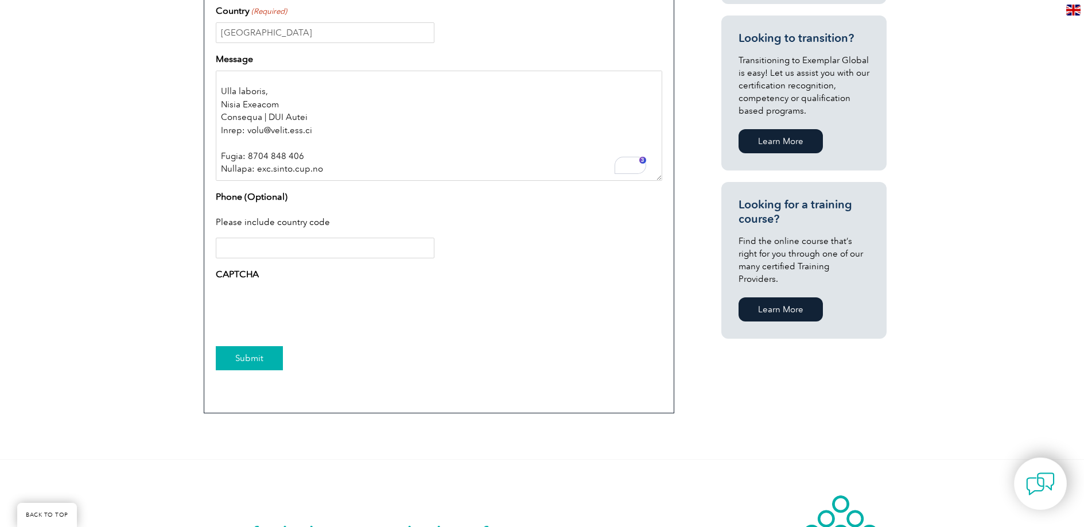  I want to click on h3: Looking for a training course?, so click(804, 212).